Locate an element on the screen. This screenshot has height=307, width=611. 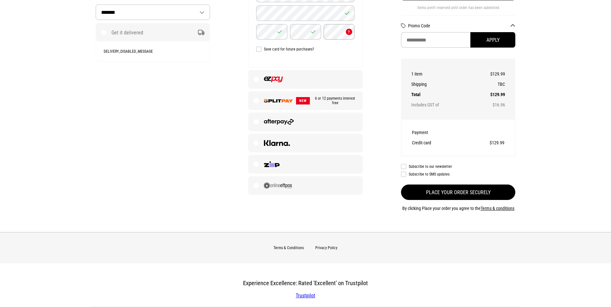
label: Subscribe to SMS updates is located at coordinates (458, 174).